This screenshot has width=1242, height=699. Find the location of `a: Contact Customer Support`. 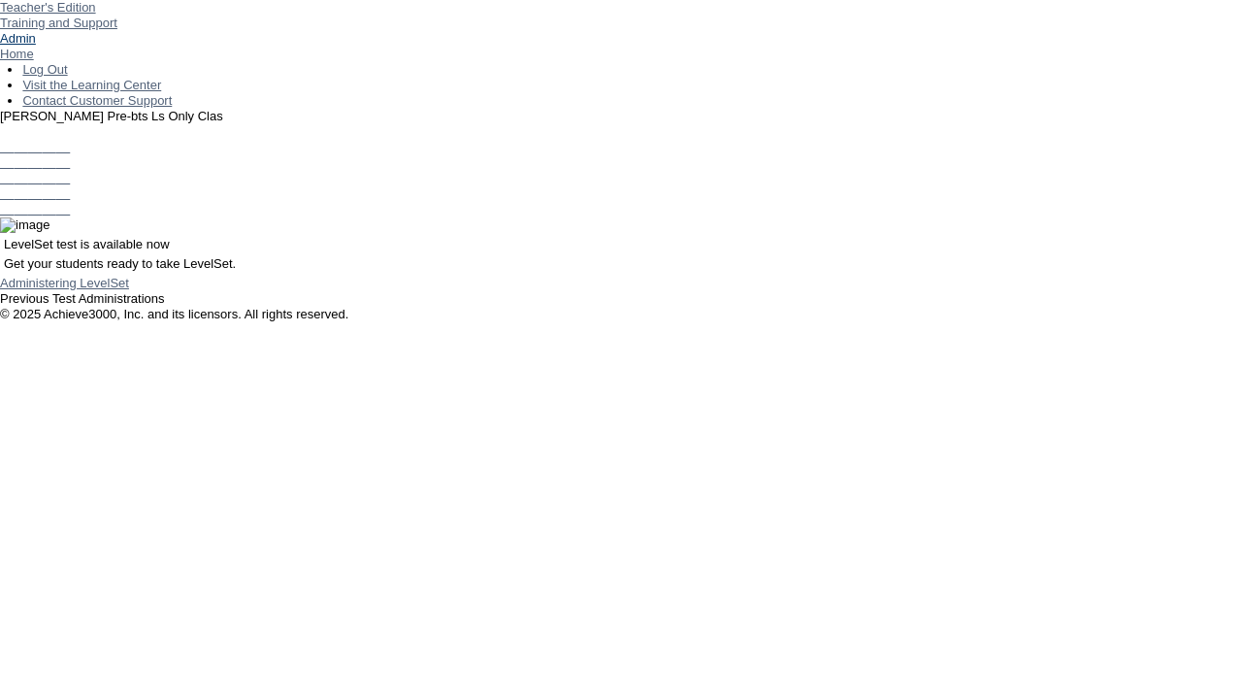

a: Contact Customer Support is located at coordinates (97, 100).